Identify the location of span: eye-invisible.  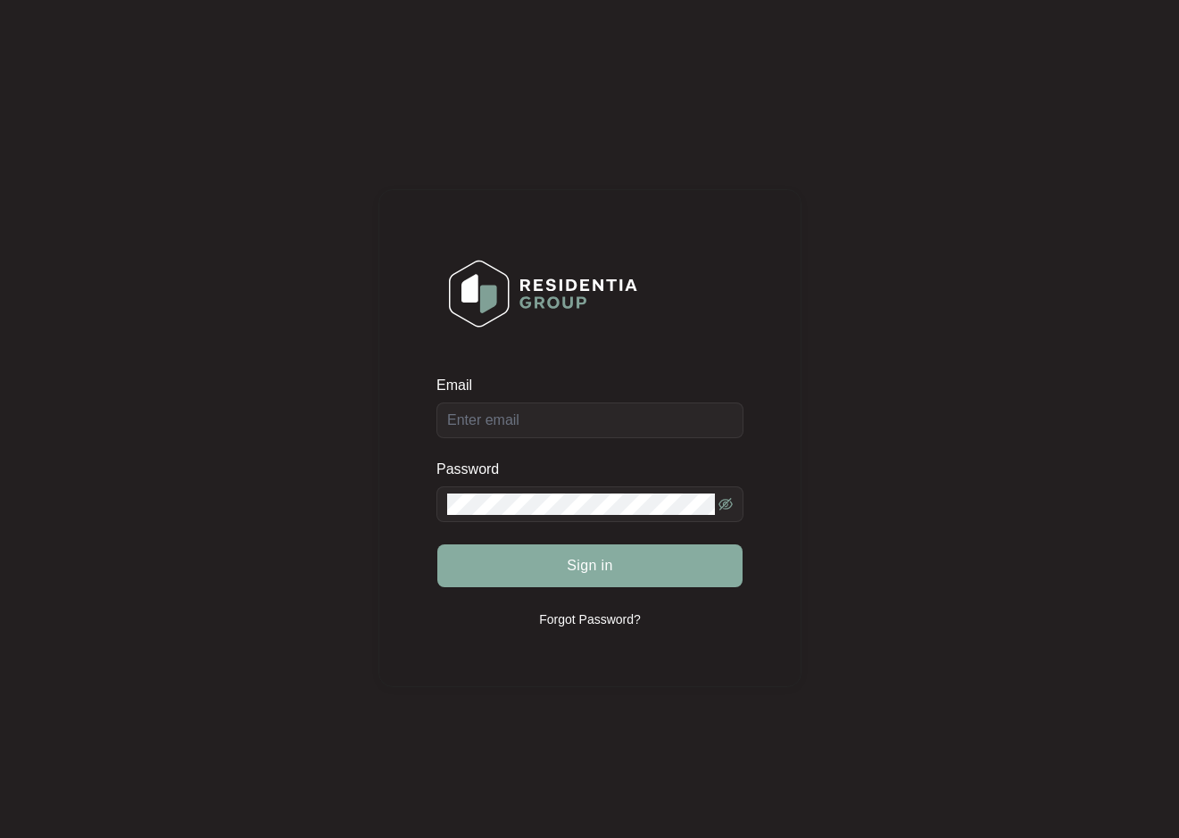
(726, 504).